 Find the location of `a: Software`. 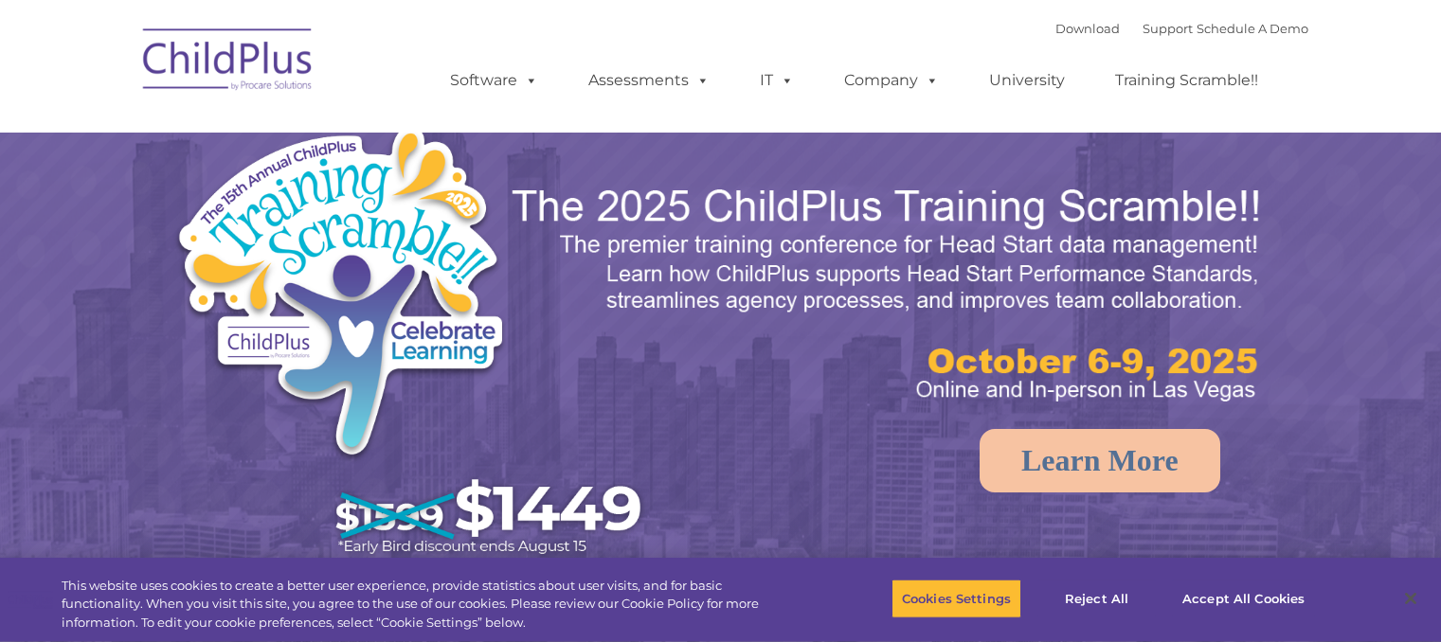

a: Software is located at coordinates (493, 81).